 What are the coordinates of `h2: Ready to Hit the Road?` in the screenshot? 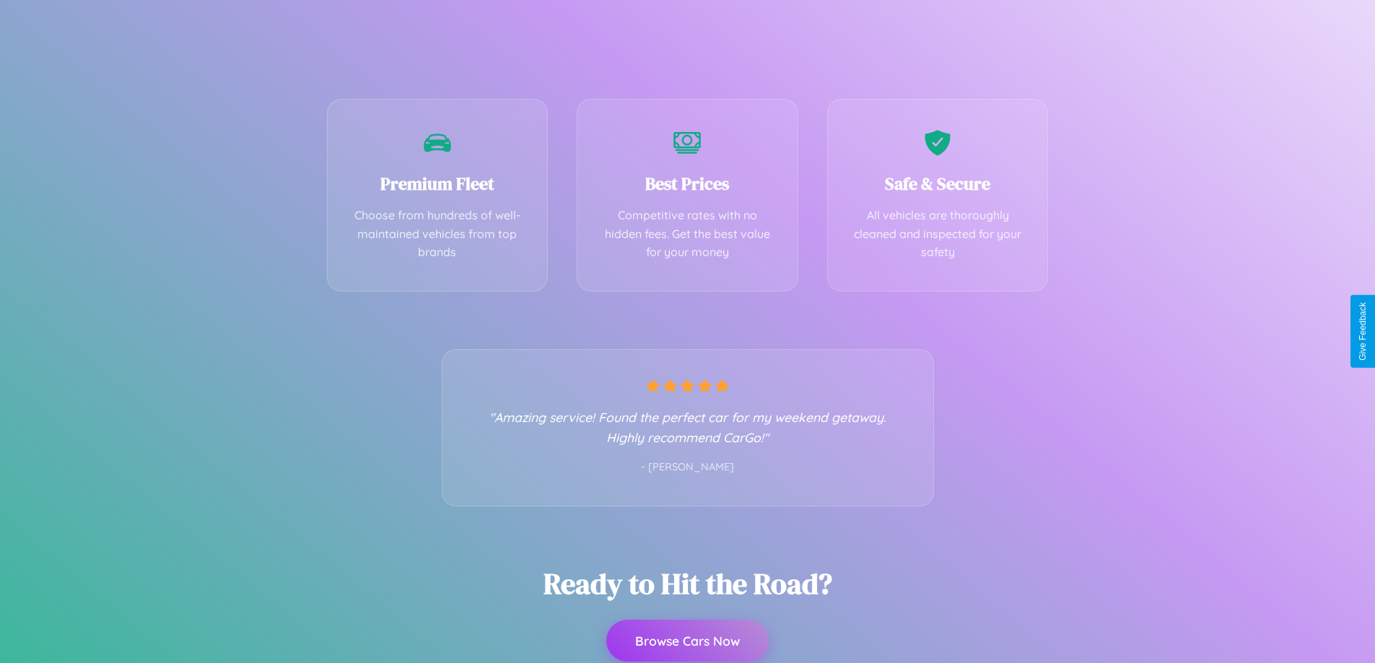 It's located at (688, 584).